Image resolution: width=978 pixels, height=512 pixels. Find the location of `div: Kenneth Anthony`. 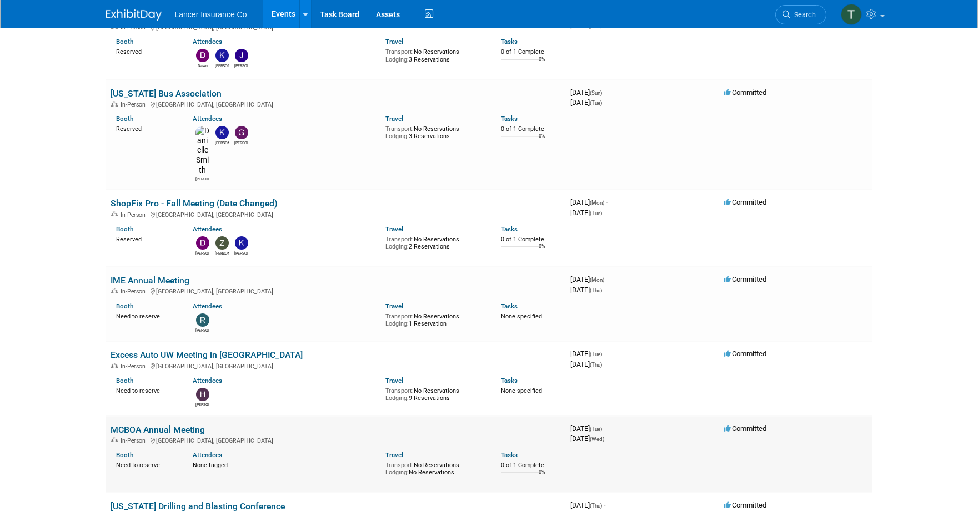

div: Kenneth Anthony is located at coordinates (222, 66).